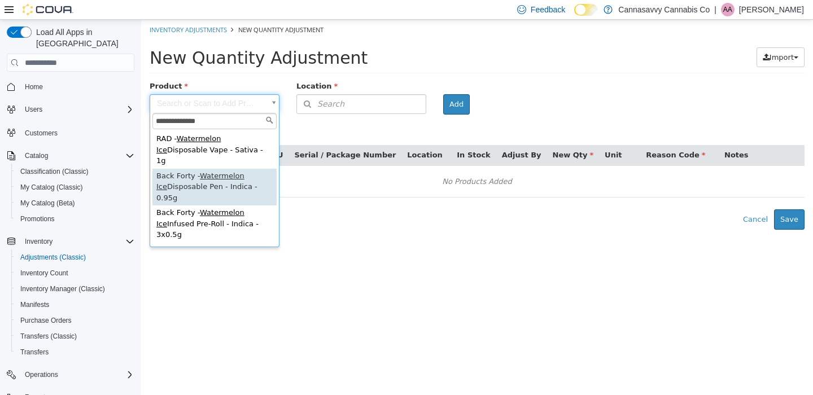 The height and width of the screenshot is (395, 813). What do you see at coordinates (49, 336) in the screenshot?
I see `a: Transfers (Classic)` at bounding box center [49, 336].